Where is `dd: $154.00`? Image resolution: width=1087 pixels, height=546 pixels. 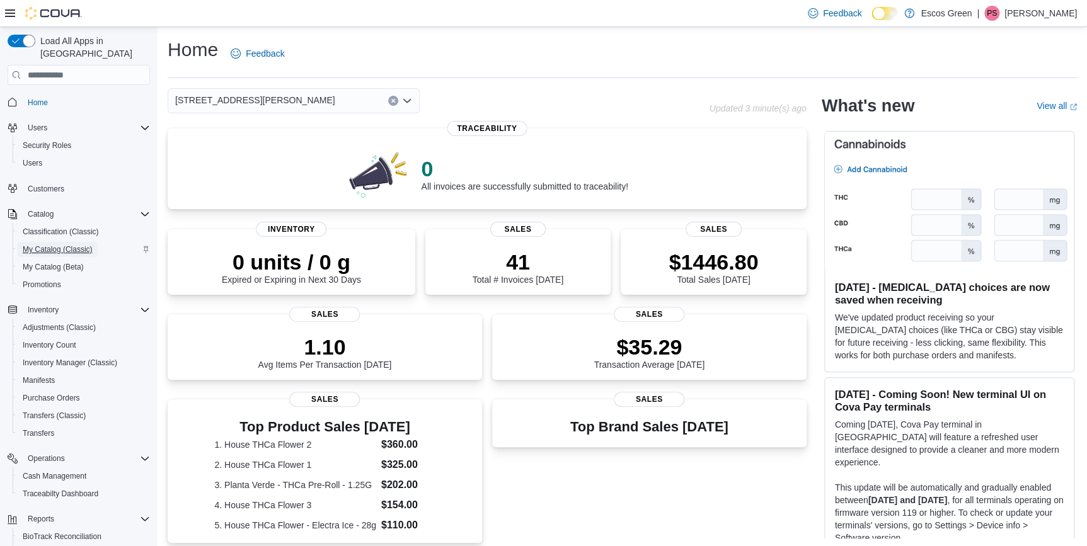 dd: $154.00 is located at coordinates (408, 505).